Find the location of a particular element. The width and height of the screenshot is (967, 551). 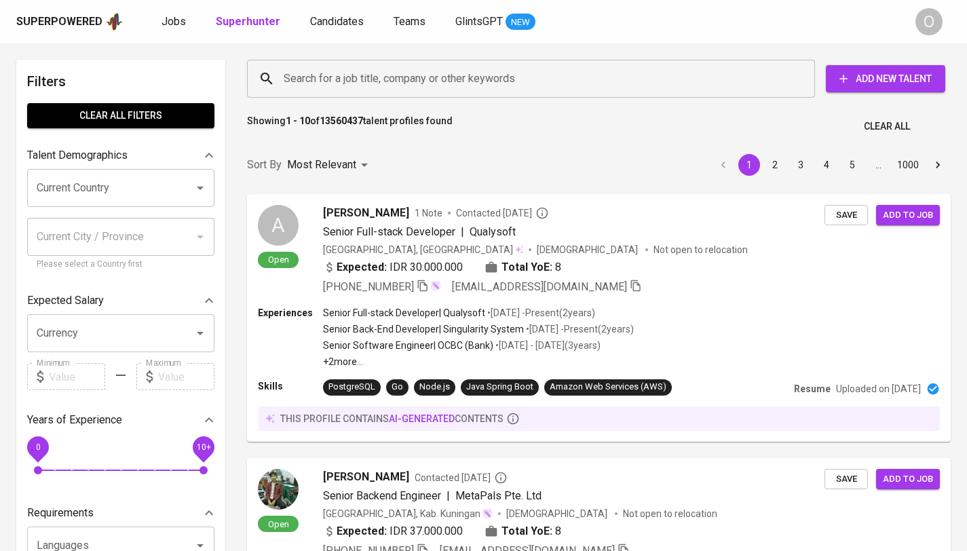

b: Expected: is located at coordinates (362, 531).